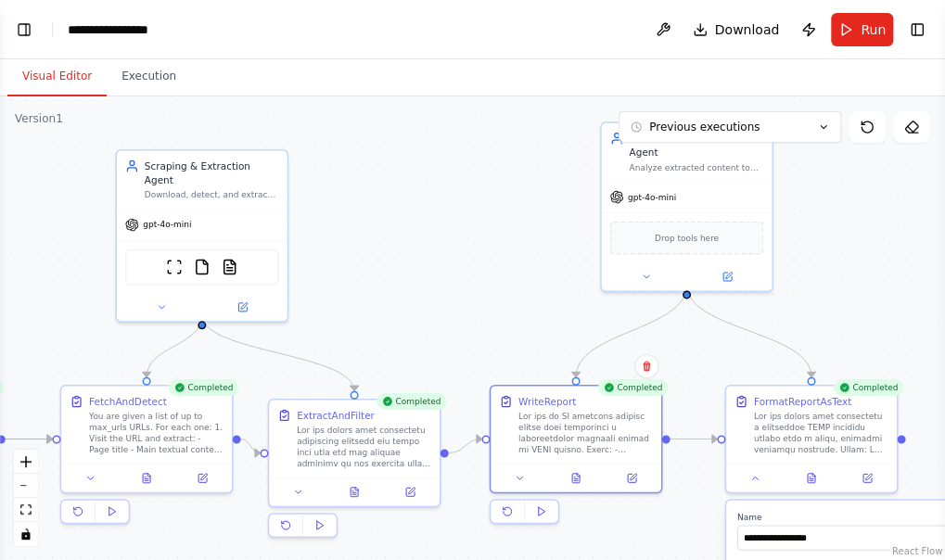  I want to click on span: Download, so click(748, 30).